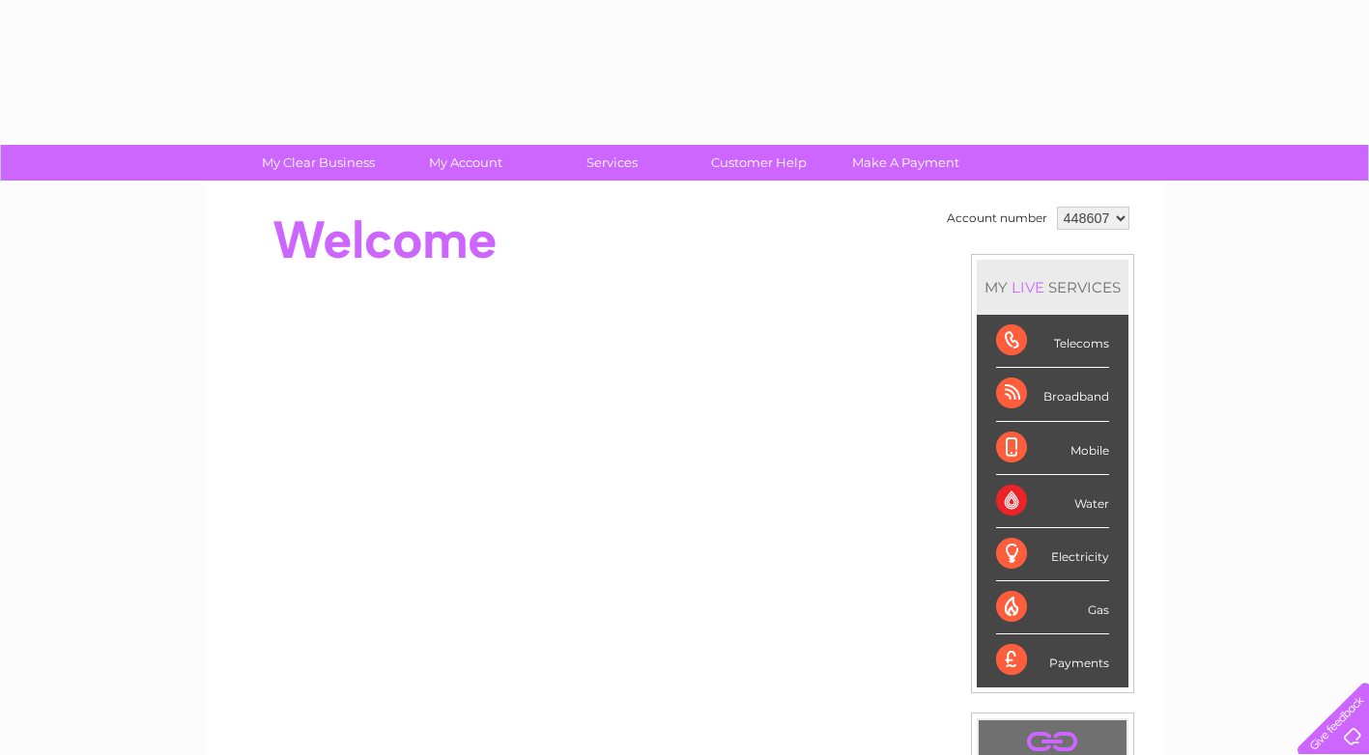 The width and height of the screenshot is (1369, 755). Describe the element at coordinates (758, 162) in the screenshot. I see `a: Customer Help` at that location.